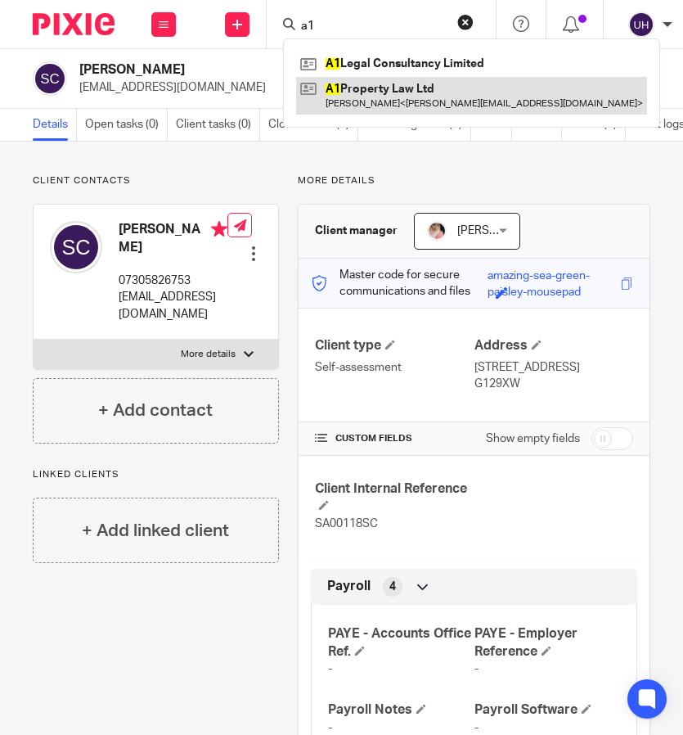 This screenshot has width=683, height=735. Describe the element at coordinates (395, 345) in the screenshot. I see `h4: Client type` at that location.